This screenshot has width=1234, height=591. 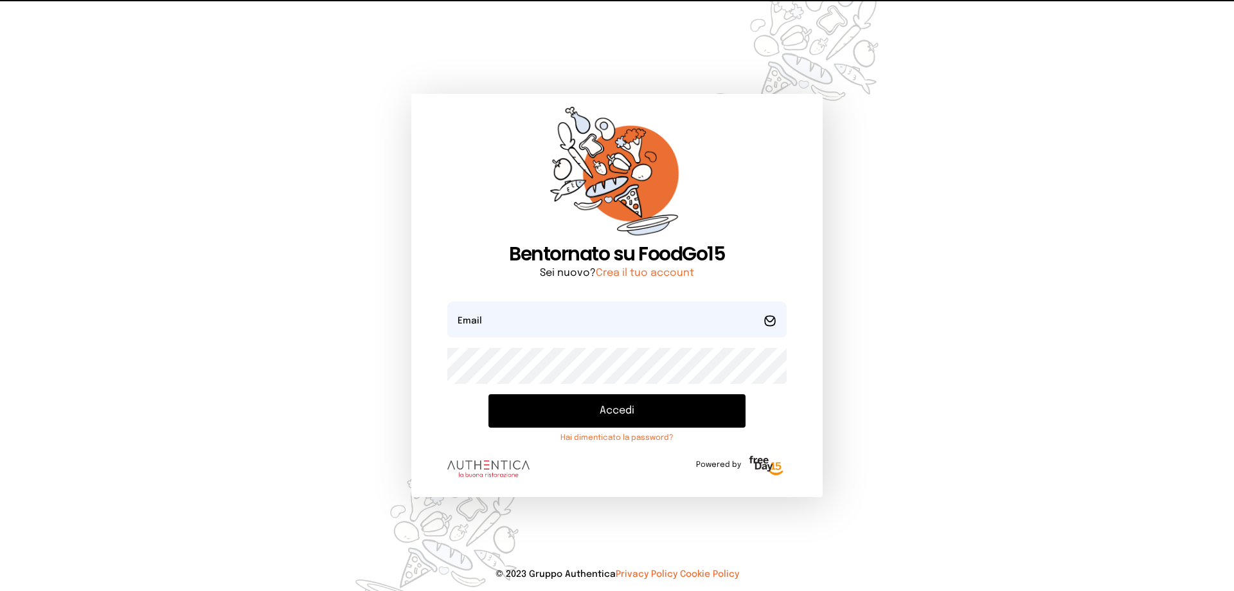 I want to click on a: Hai dimenticato la password?, so click(x=617, y=438).